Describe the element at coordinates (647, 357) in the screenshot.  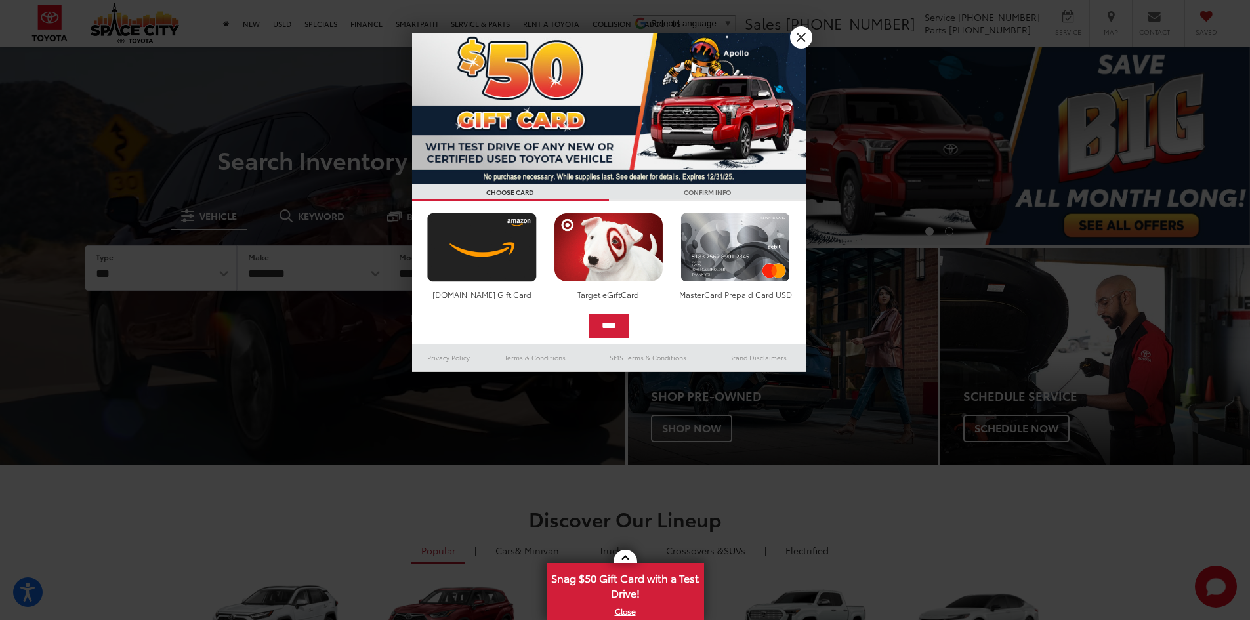
I see `a: SMS Terms & Conditions` at that location.